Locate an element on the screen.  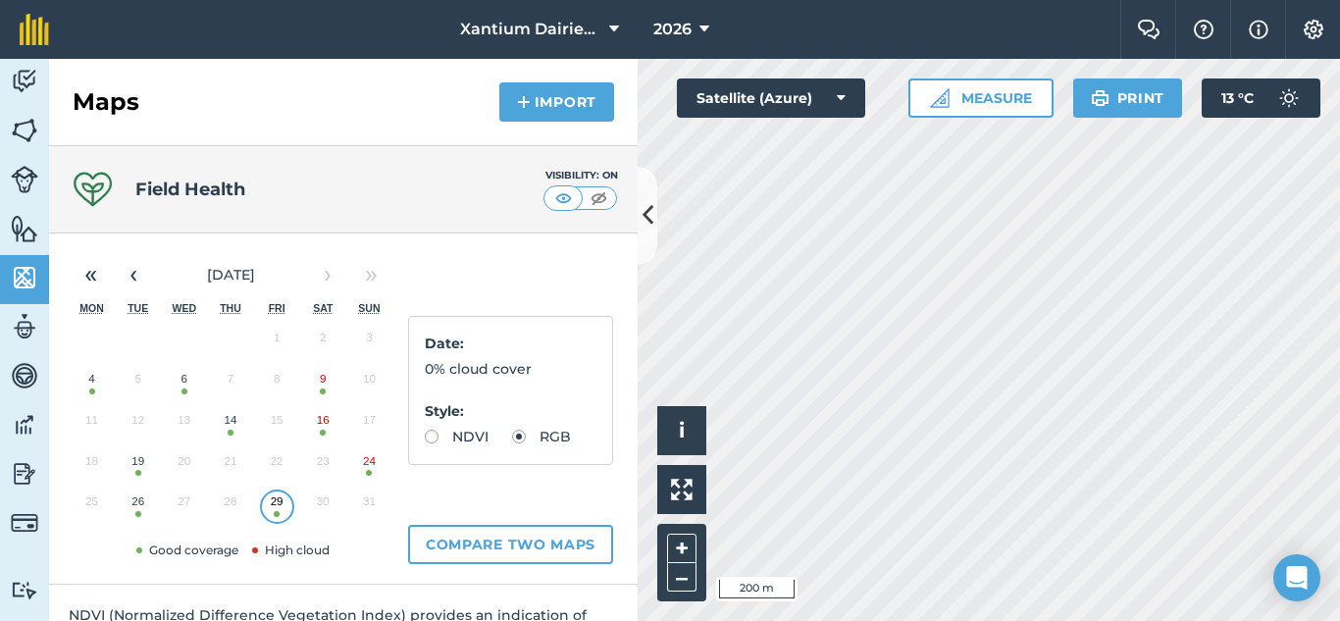
button: 5 August 2025 is located at coordinates (137, 383).